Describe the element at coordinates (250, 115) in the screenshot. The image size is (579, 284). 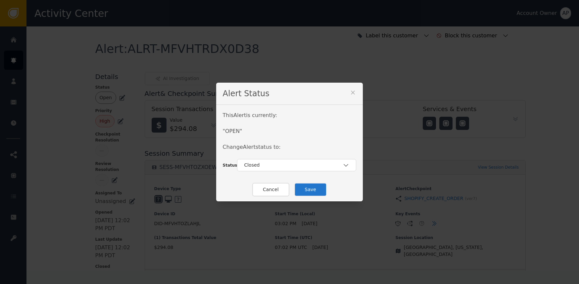
I see `span: This Alert is currently:` at that location.